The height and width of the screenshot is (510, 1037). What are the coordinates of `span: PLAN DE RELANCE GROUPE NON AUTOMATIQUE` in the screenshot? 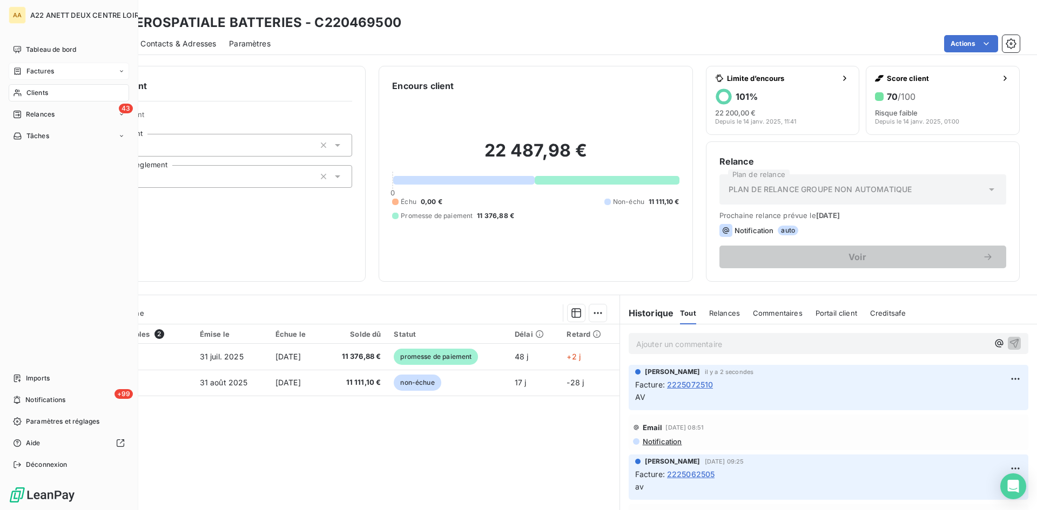 It's located at (820, 189).